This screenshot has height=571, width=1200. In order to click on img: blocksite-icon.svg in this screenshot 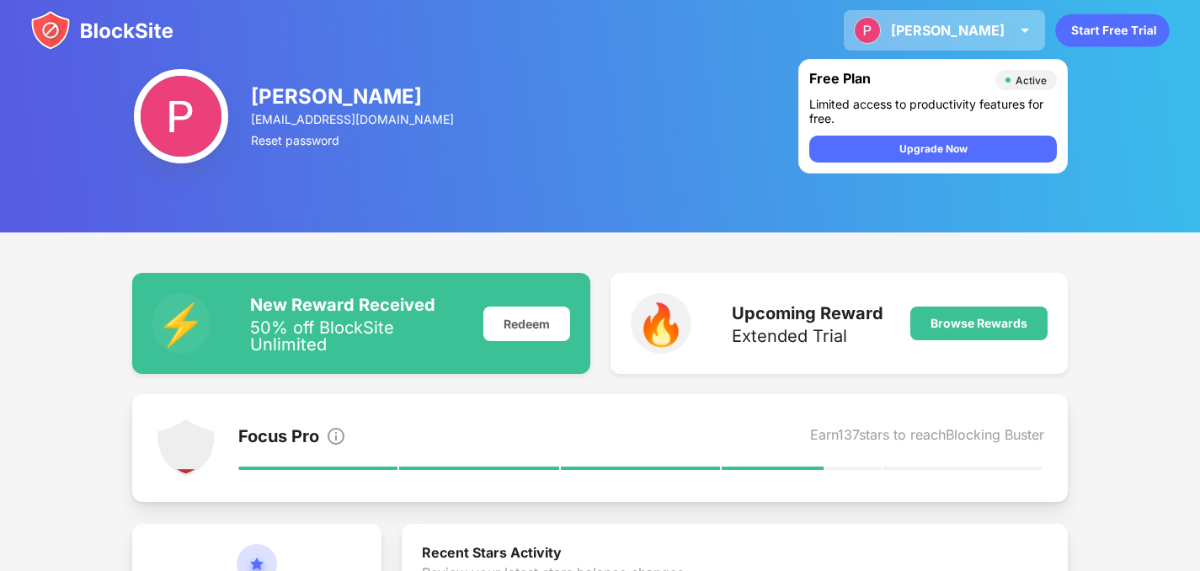, I will do `click(102, 30)`.